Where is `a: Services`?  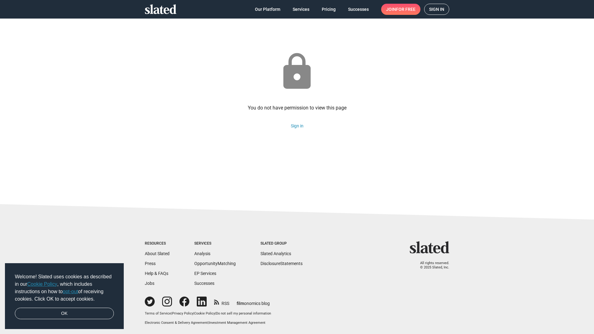 a: Services is located at coordinates (301, 9).